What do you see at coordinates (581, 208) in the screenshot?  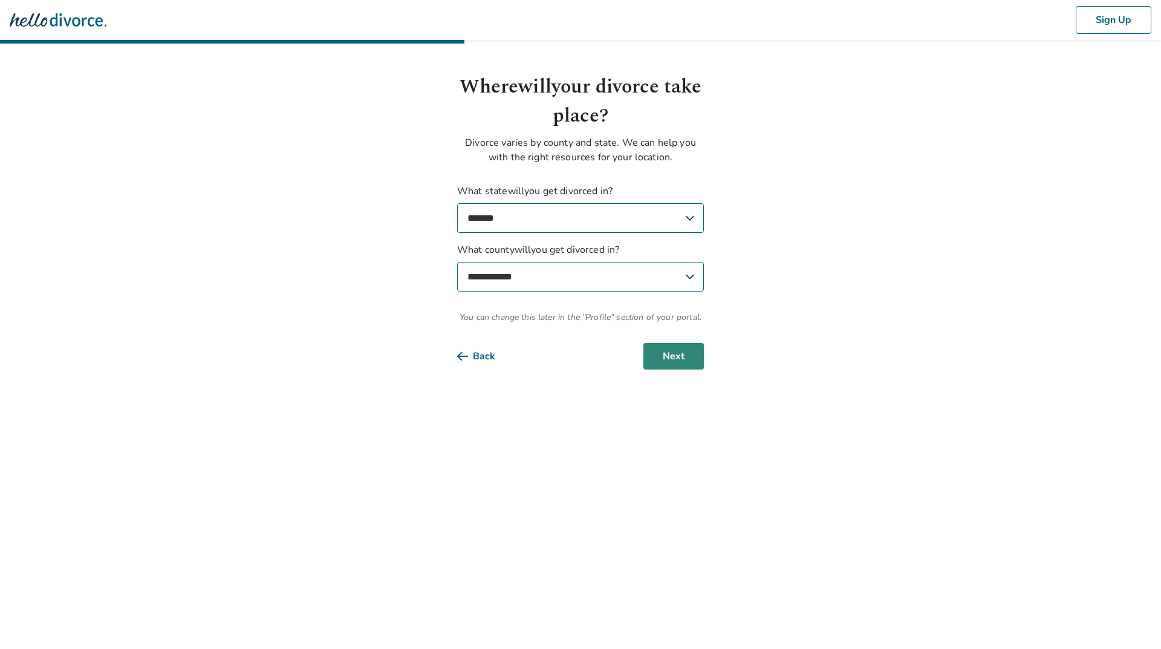 I see `label: What state will you get divorced in?` at bounding box center [581, 208].